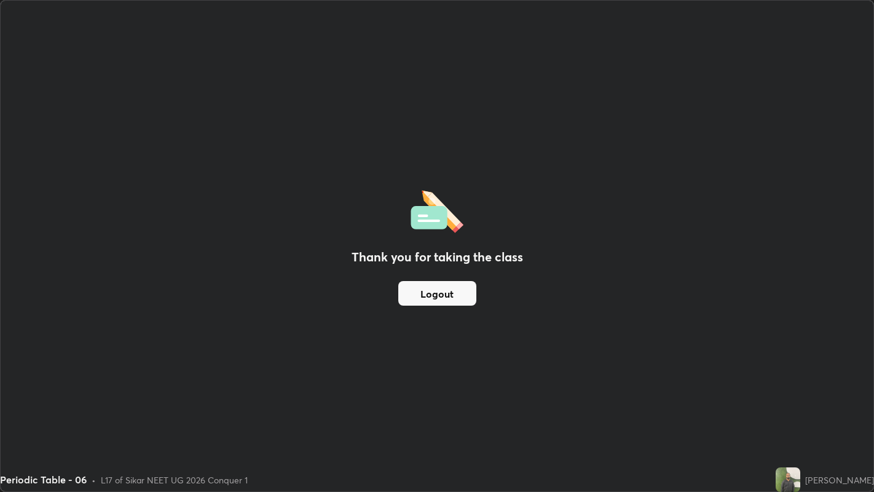 The image size is (874, 492). What do you see at coordinates (788, 479) in the screenshot?
I see `img: ac796851681f4a6fa234867955662471.jpg` at bounding box center [788, 479].